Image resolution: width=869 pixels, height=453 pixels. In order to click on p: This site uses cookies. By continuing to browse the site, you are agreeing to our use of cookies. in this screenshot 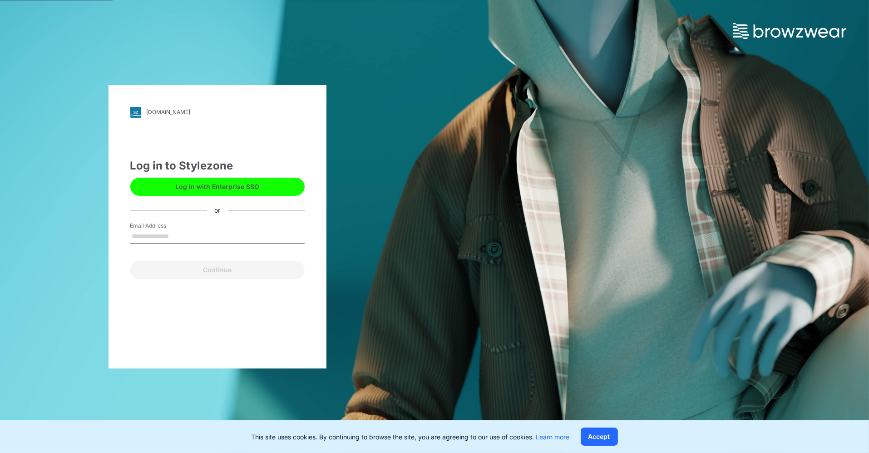, I will do `click(410, 436)`.